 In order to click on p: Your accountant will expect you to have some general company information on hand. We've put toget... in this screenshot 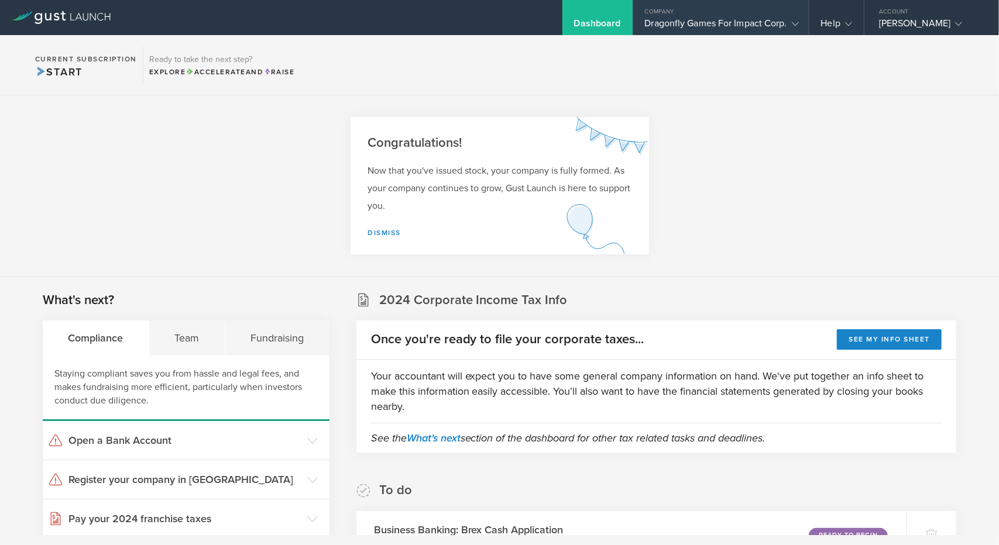, I will do `click(656, 391)`.